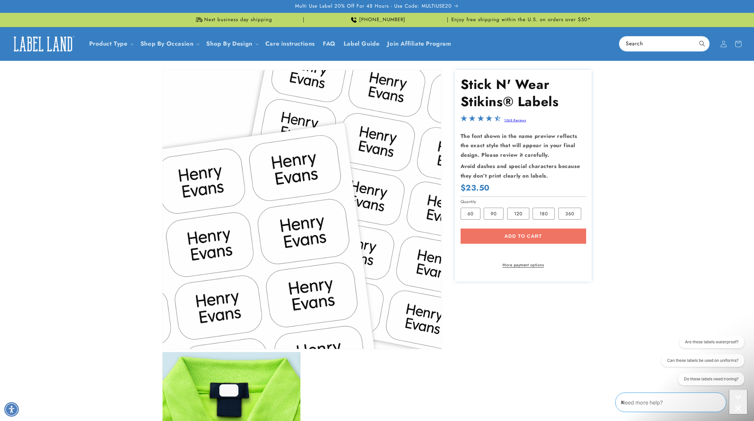 The height and width of the screenshot is (421, 754). I want to click on span: Care instructions, so click(290, 44).